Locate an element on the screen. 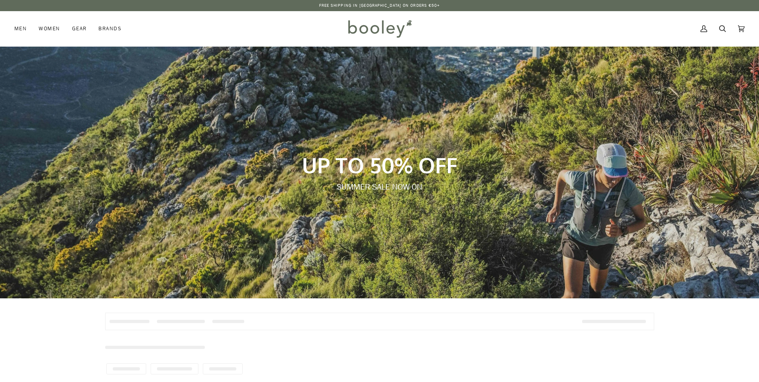 Image resolution: width=759 pixels, height=382 pixels. span: Women is located at coordinates (49, 29).